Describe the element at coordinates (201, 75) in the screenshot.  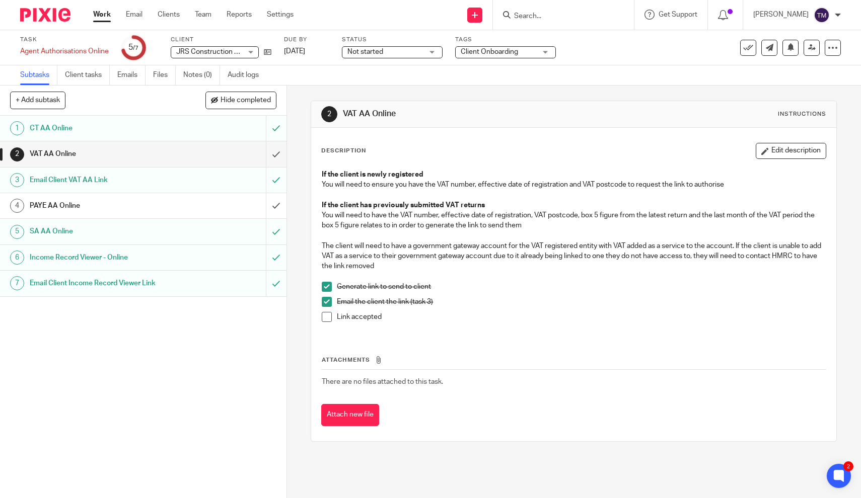
I see `a: Notes (0)` at that location.